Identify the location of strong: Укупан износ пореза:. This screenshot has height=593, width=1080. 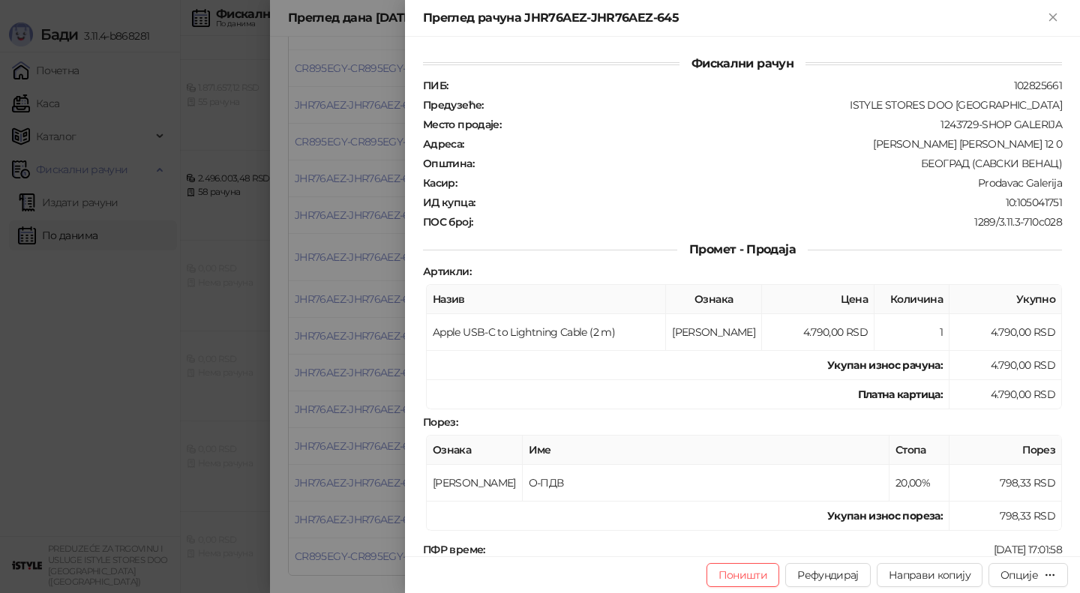
(885, 516).